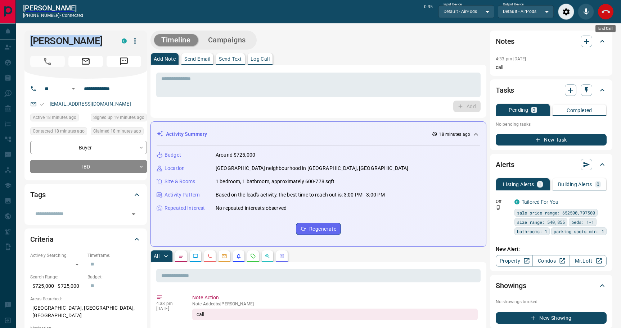  Describe the element at coordinates (267, 256) in the screenshot. I see `svg: Opportunities` at that location.